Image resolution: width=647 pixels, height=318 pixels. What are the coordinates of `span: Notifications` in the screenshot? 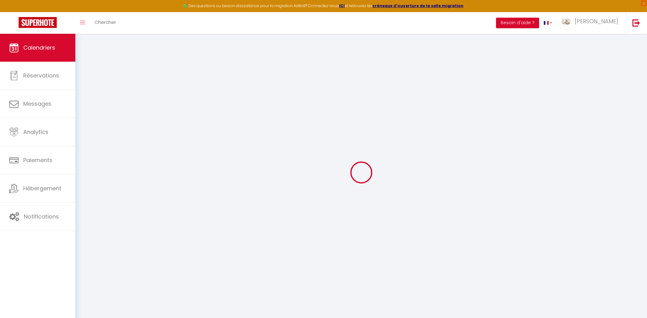 It's located at (41, 216).